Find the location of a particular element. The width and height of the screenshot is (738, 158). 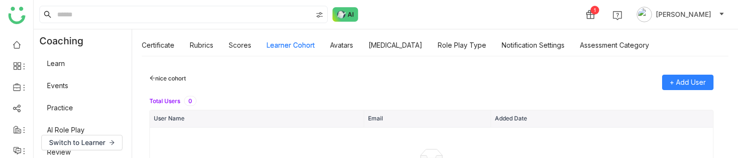

img: help.svg is located at coordinates (618, 15).